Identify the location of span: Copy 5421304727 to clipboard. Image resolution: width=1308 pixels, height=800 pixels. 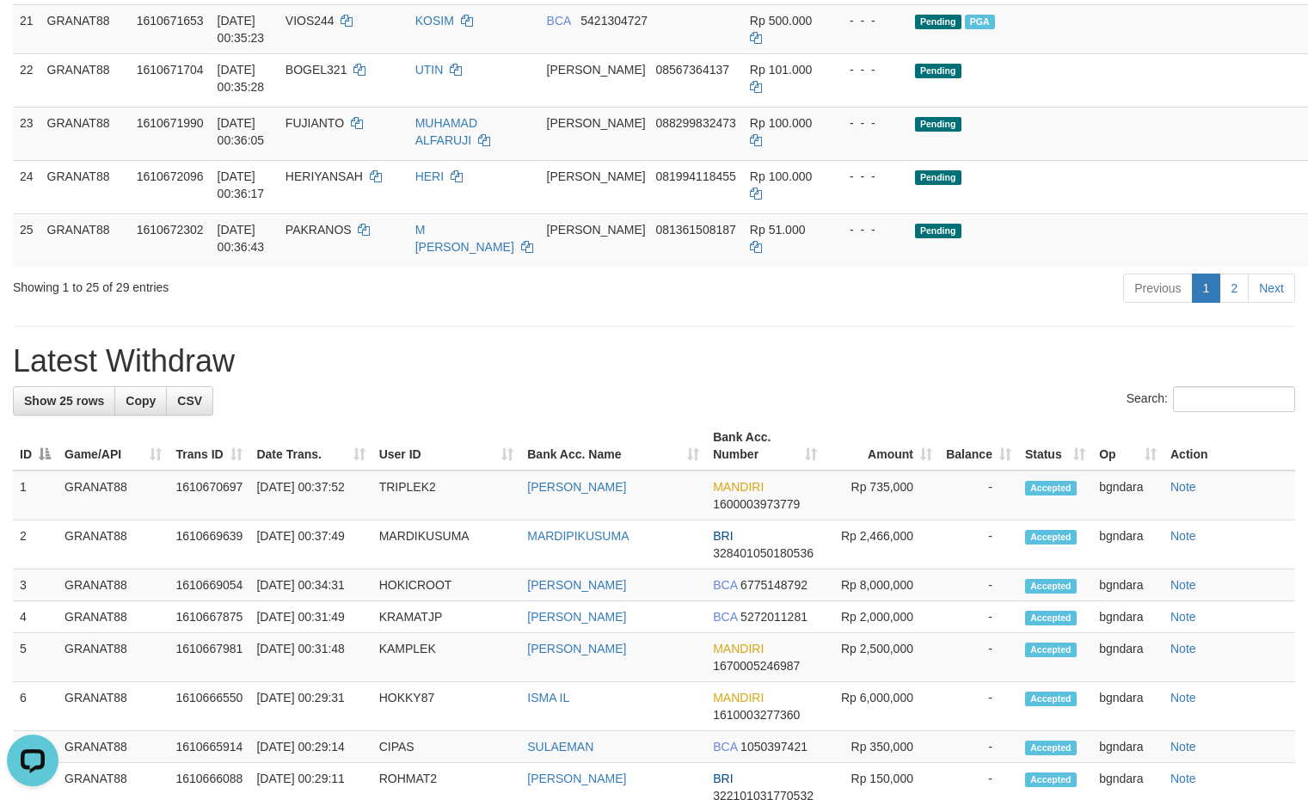
(614, 21).